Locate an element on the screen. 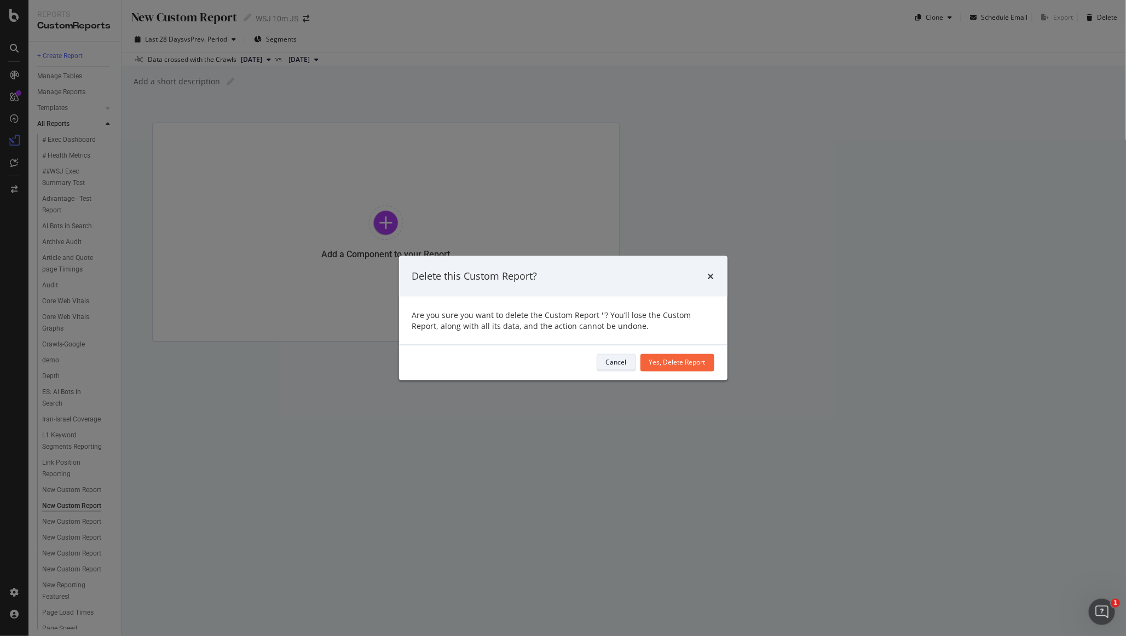  div: Are you sure you want to delete the Custom Report ''? You’ll lose the Custom Report, along with a... is located at coordinates (563, 320).